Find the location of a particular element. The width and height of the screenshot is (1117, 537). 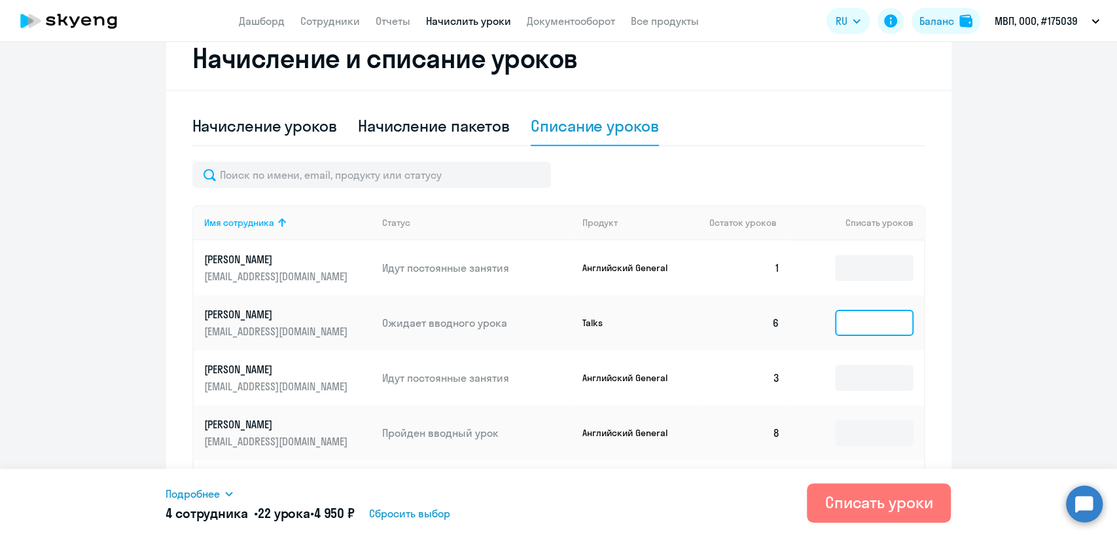

a: Документооборот is located at coordinates (571, 21).